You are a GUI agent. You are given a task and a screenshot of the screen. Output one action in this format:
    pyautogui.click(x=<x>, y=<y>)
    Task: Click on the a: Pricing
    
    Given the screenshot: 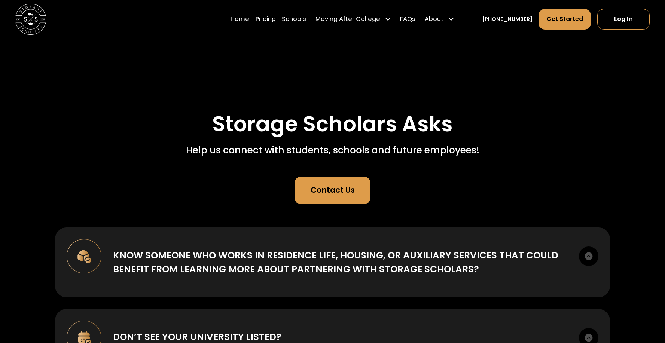 What is the action you would take?
    pyautogui.click(x=266, y=19)
    